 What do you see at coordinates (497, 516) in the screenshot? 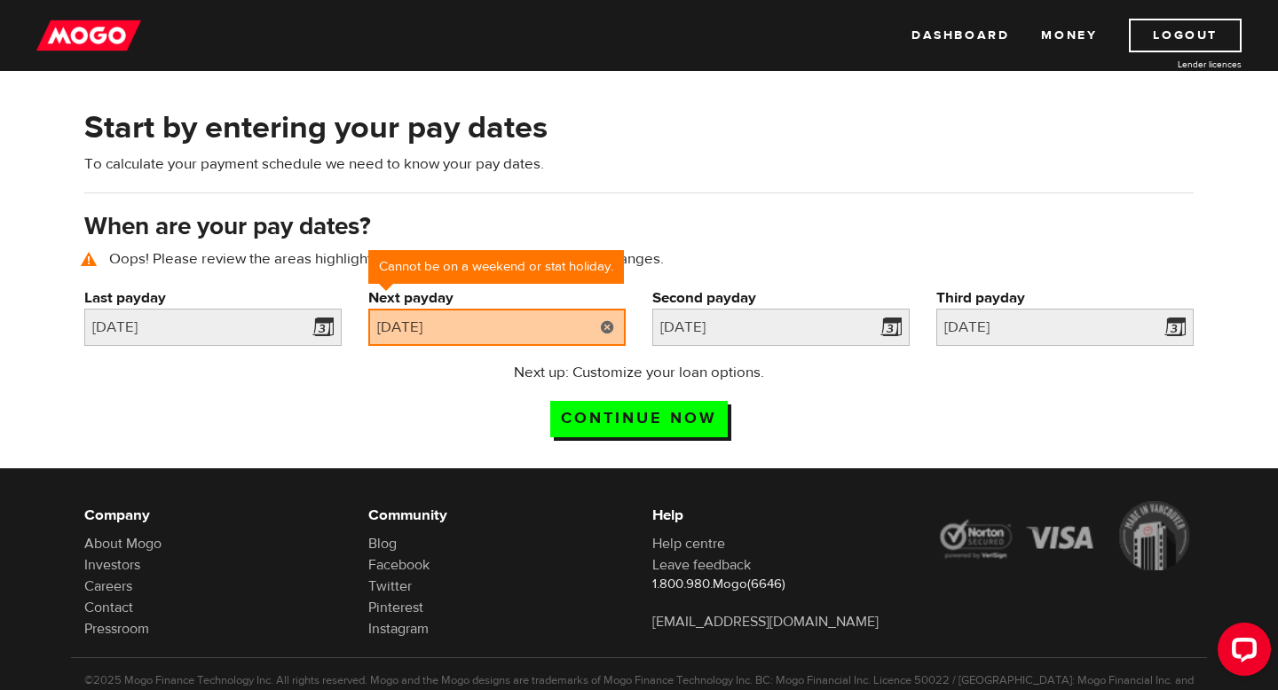
I see `h6: Community` at bounding box center [497, 516].